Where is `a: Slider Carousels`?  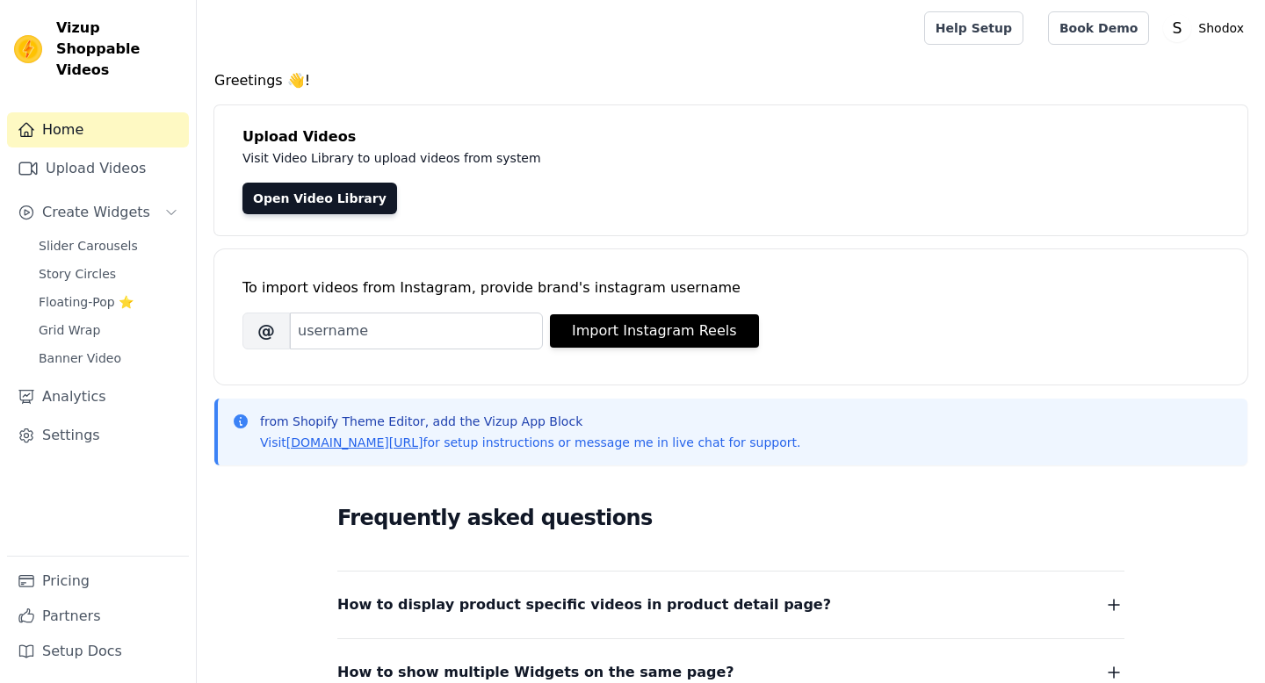 a: Slider Carousels is located at coordinates (108, 246).